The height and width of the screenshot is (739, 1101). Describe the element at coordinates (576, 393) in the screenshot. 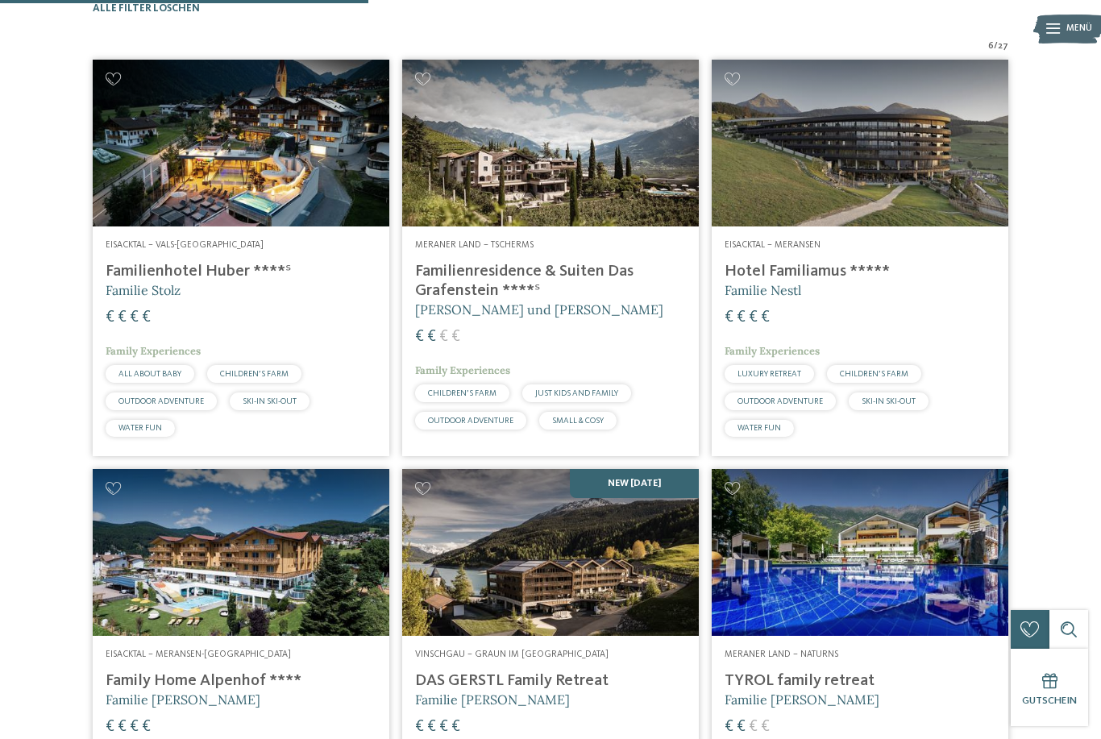

I see `span: JUST KIDS AND FAMILY` at that location.